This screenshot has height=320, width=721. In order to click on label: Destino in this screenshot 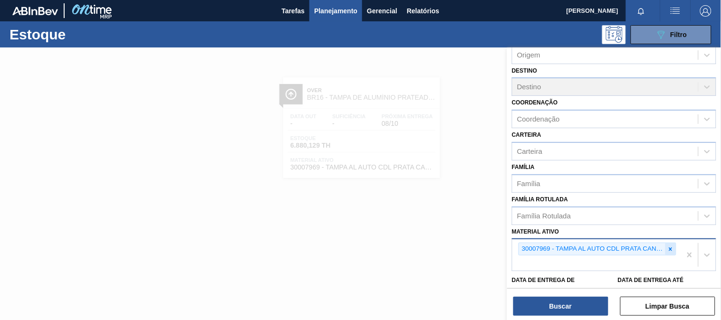, I will do `click(524, 71)`.